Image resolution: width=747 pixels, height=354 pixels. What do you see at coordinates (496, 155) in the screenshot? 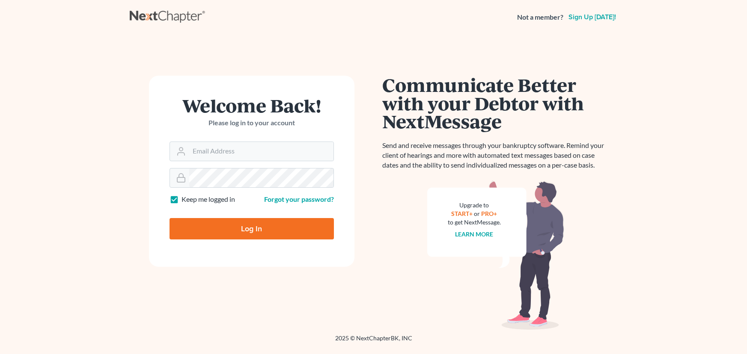
I see `p: Send and receive messages through your bankruptcy software. Remind your client of hearings and mo...` at bounding box center [496, 155].